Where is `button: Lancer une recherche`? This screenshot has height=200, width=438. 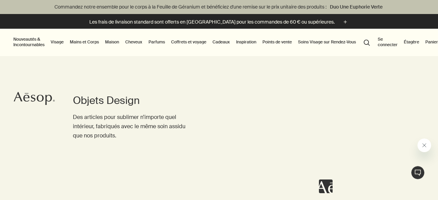 button: Lancer une recherche is located at coordinates (367, 42).